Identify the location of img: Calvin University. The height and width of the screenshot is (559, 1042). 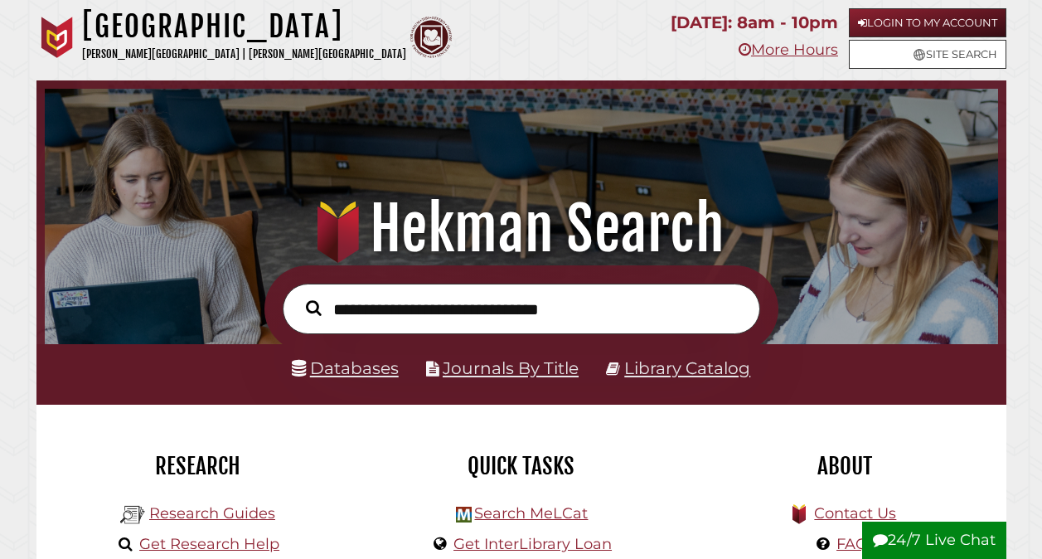
(57, 37).